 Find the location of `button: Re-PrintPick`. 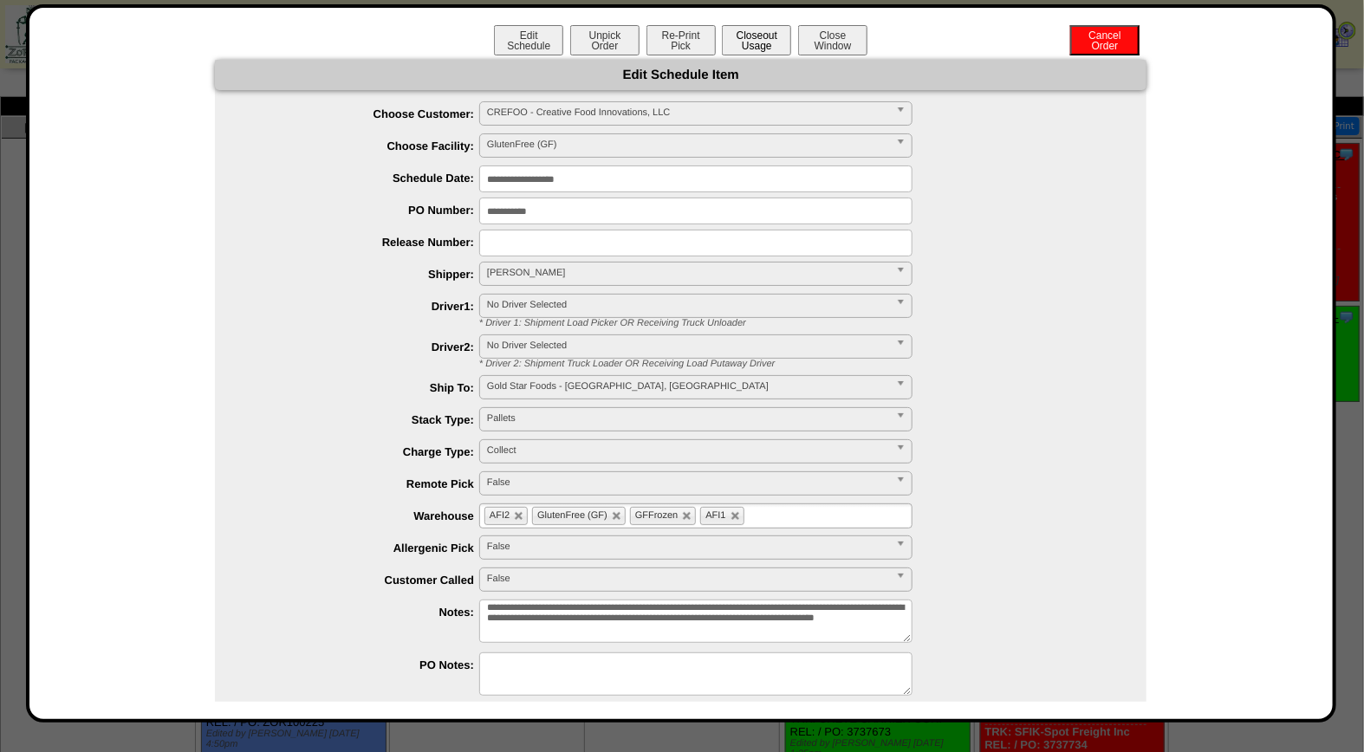

button: Re-PrintPick is located at coordinates (681, 40).